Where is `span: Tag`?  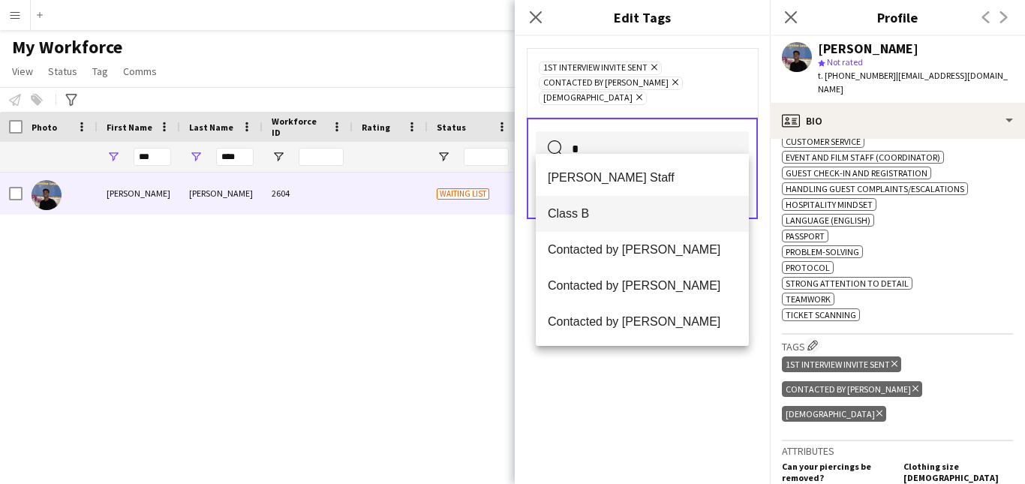
span: Tag is located at coordinates (100, 71).